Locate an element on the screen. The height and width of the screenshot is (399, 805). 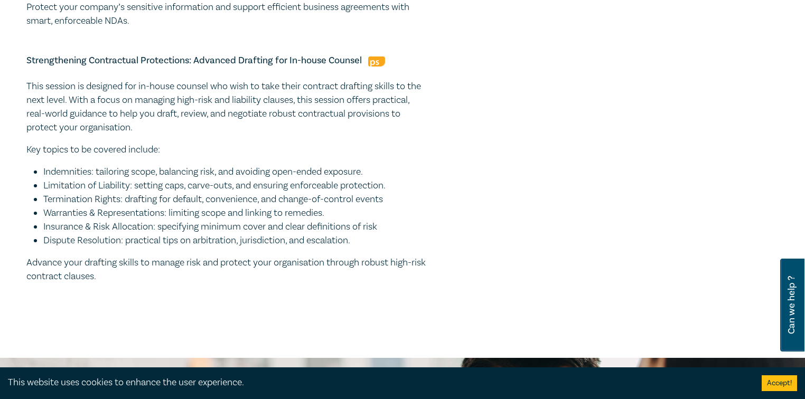
button: Accept cookies is located at coordinates (779, 383).